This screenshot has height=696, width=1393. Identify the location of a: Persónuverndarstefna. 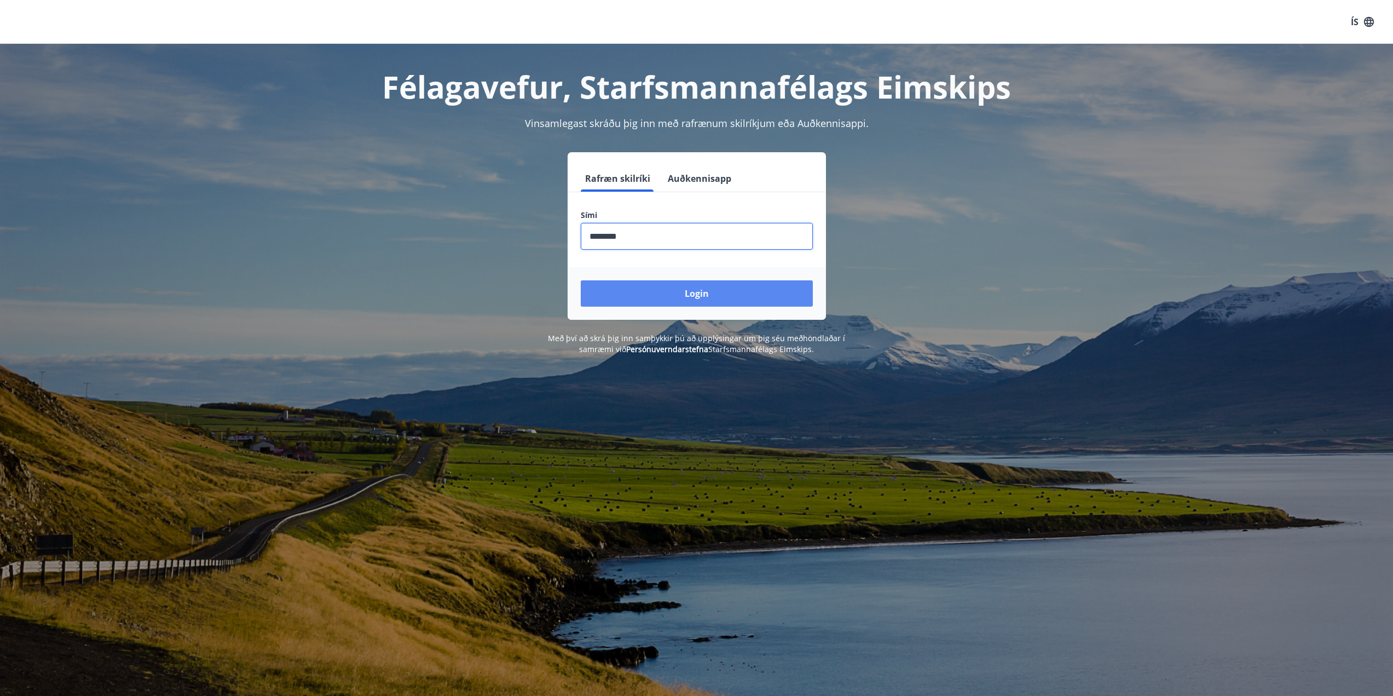
(667, 349).